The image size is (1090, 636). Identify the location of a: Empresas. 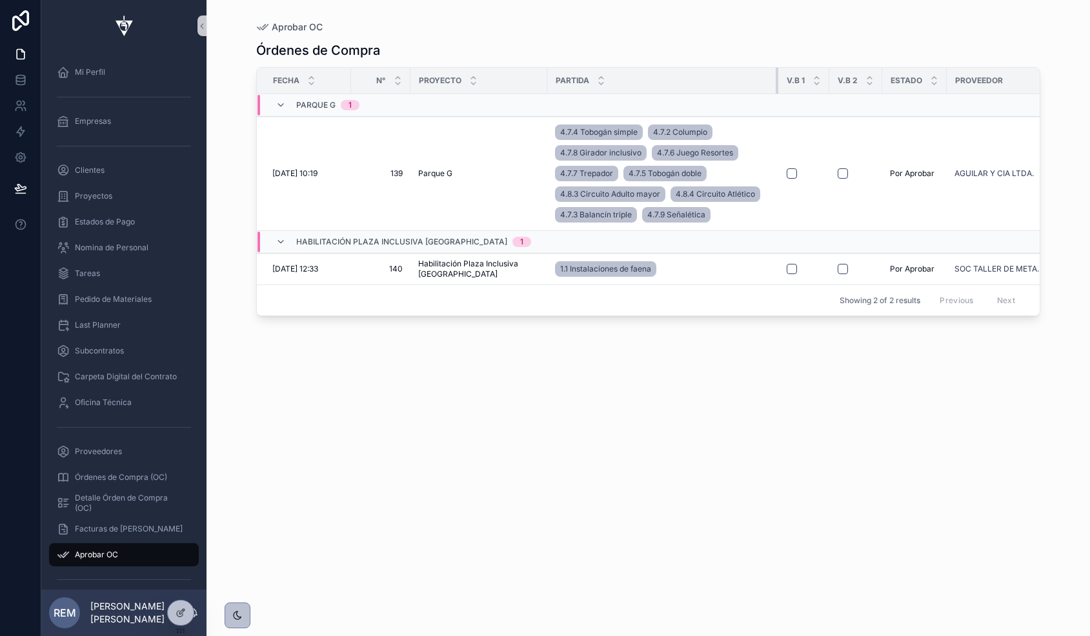
(124, 121).